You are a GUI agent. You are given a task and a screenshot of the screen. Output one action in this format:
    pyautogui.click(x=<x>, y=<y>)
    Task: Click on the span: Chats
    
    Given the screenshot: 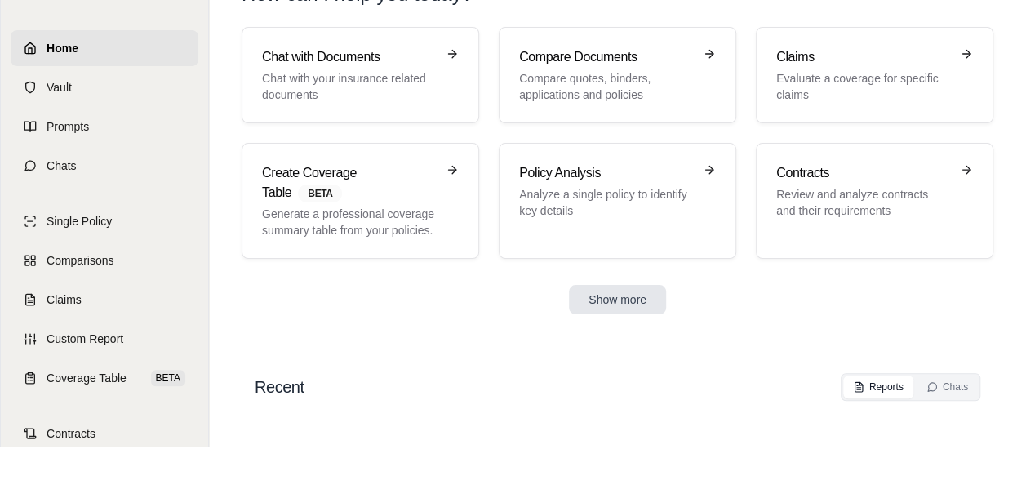 What is the action you would take?
    pyautogui.click(x=61, y=166)
    